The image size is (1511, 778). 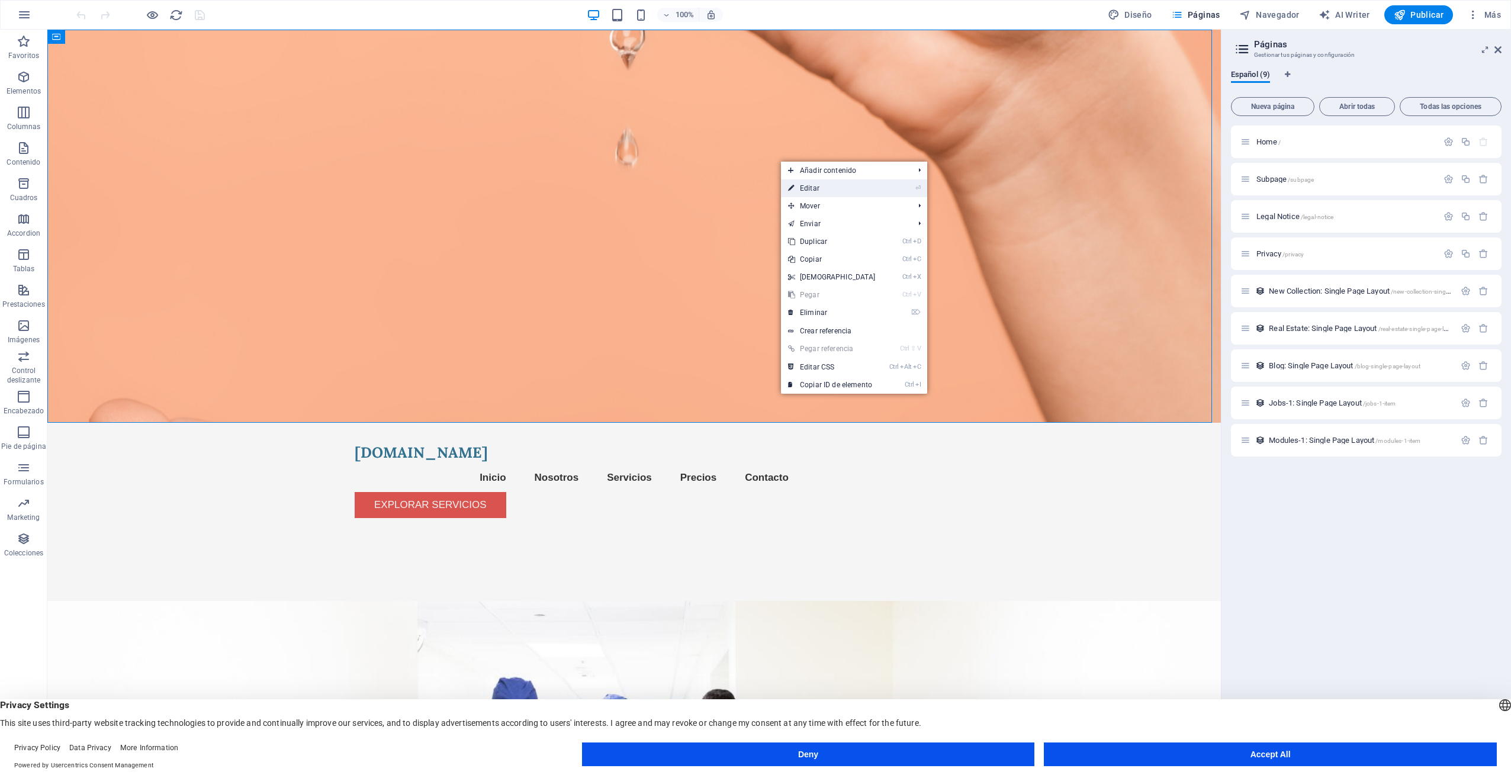 I want to click on h3: Gestionar tus páginas y configuración, so click(x=1366, y=55).